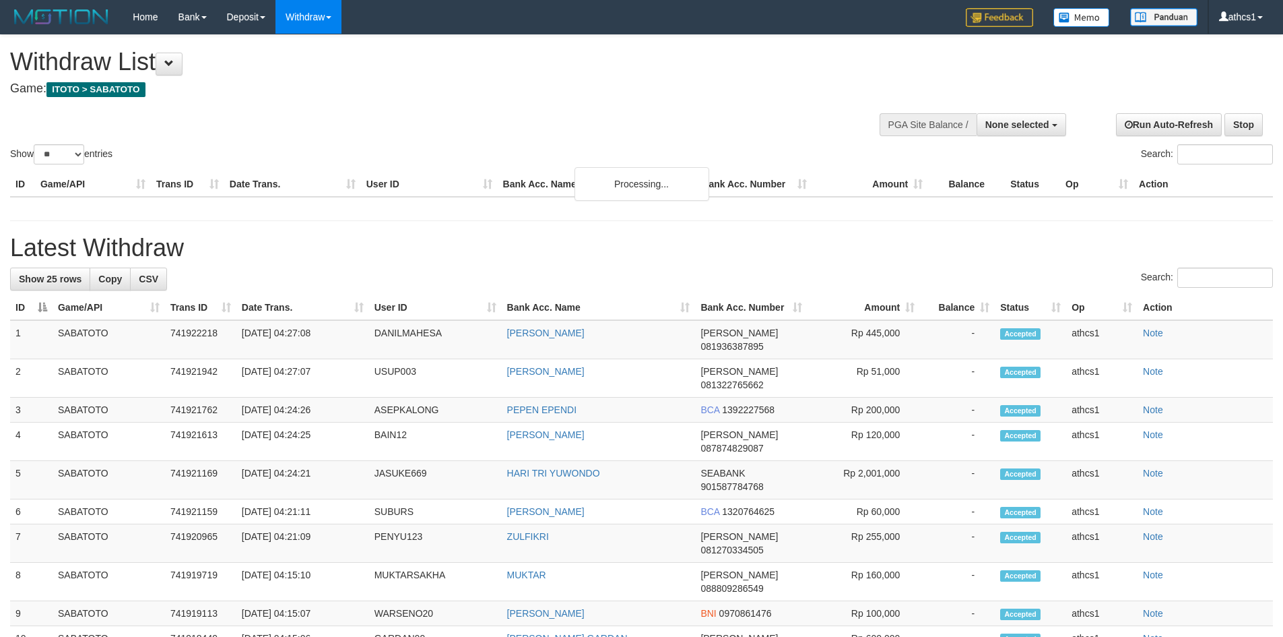  I want to click on span: ITOTO > SABATOTO, so click(96, 90).